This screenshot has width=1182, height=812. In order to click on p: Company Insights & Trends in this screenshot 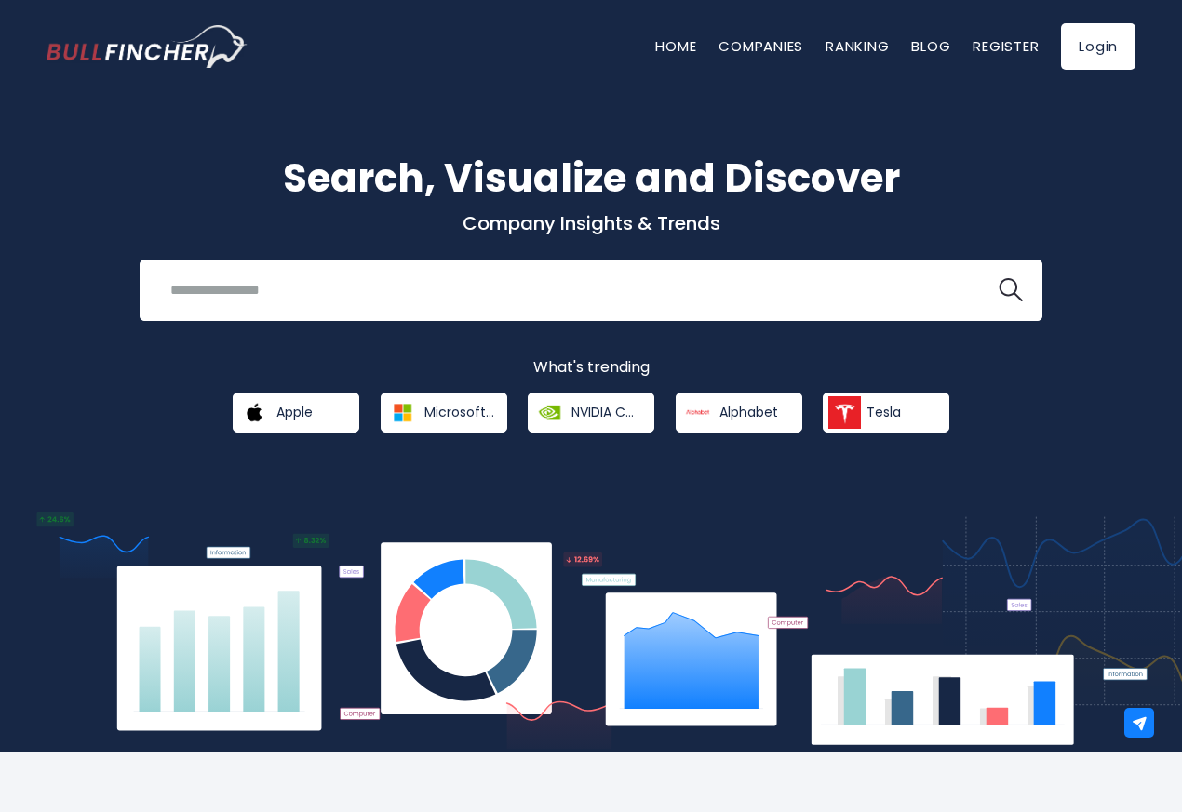, I will do `click(591, 223)`.